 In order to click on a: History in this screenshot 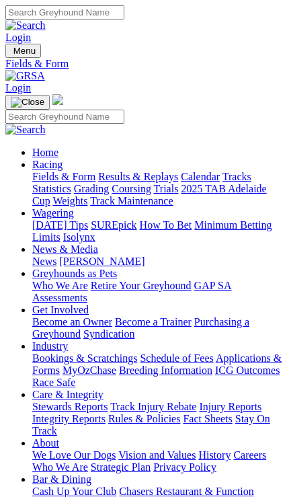, I will do `click(214, 455)`.